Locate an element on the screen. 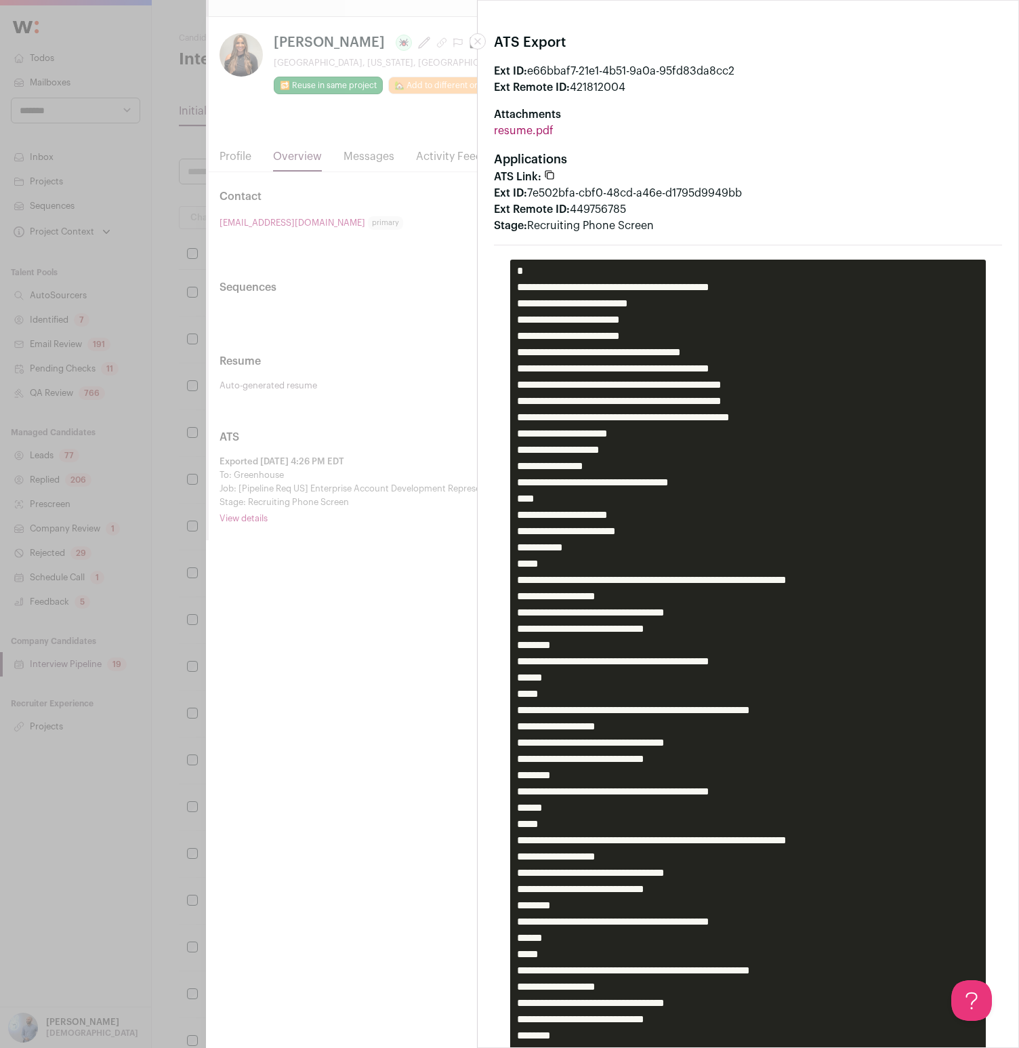 This screenshot has width=1019, height=1048. div: Attachments is located at coordinates (748, 115).